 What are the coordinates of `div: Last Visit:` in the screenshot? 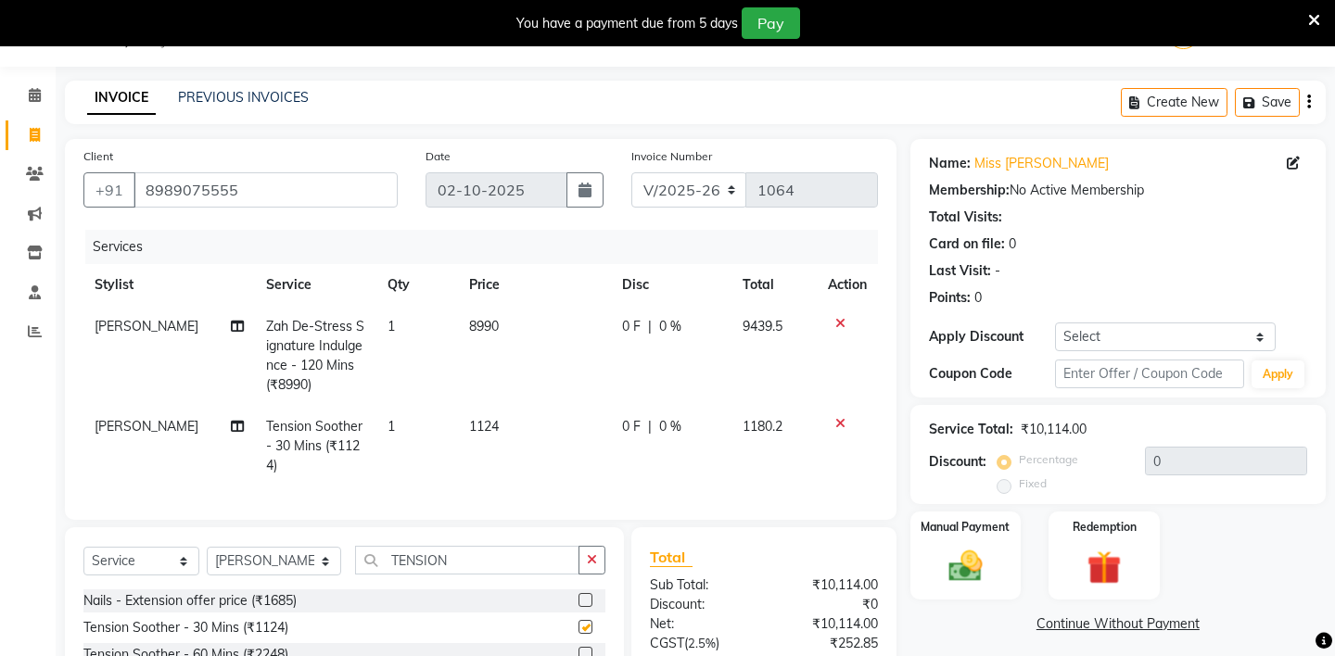 It's located at (960, 271).